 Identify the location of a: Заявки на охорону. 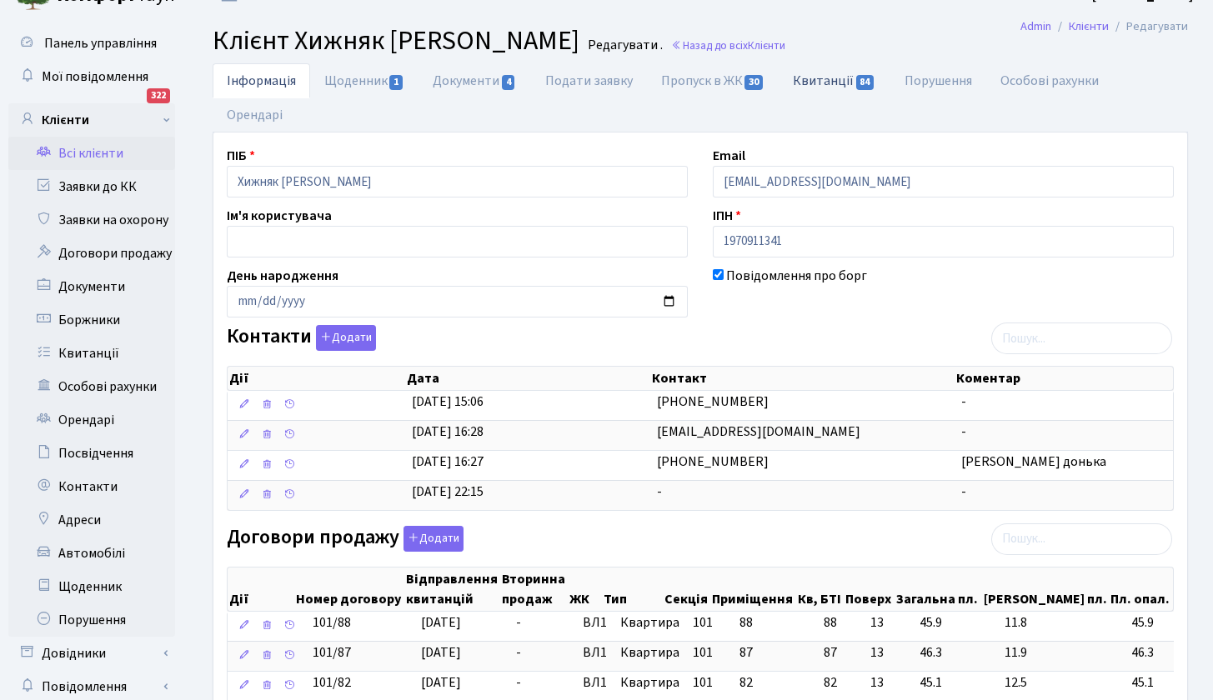
(92, 220).